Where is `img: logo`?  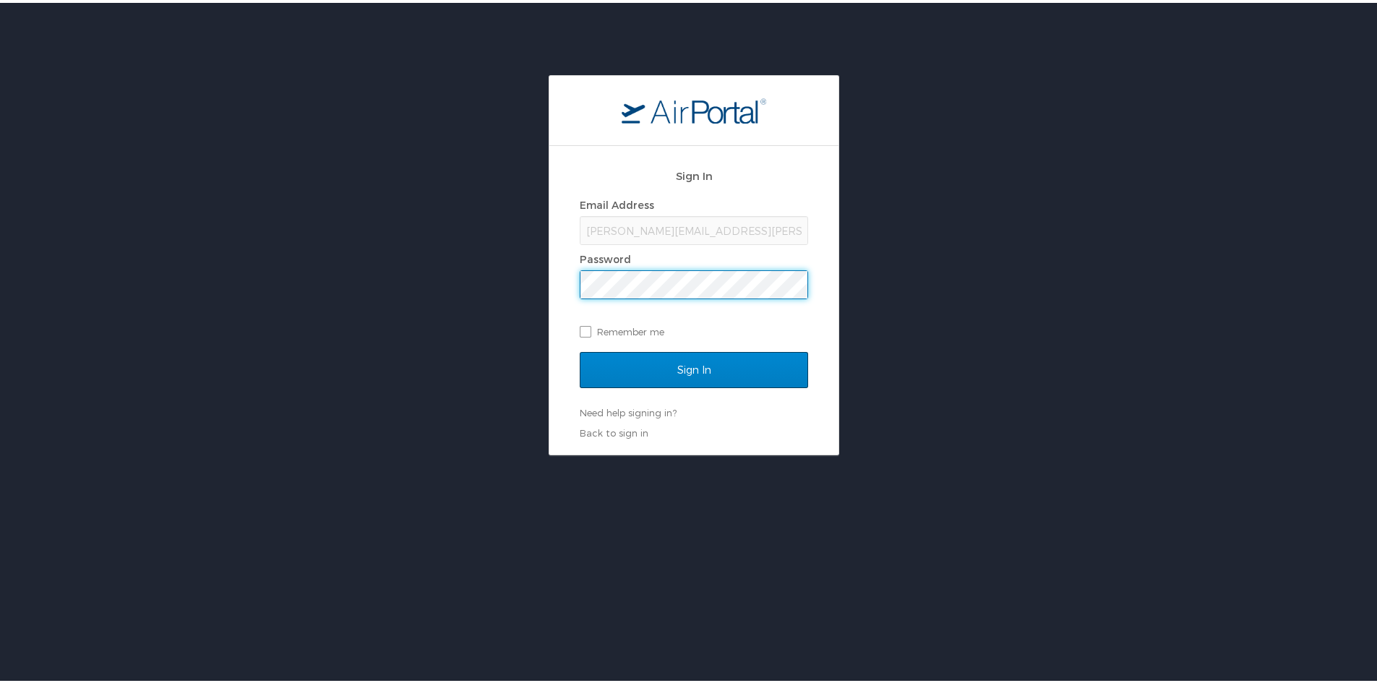
img: logo is located at coordinates (694, 108).